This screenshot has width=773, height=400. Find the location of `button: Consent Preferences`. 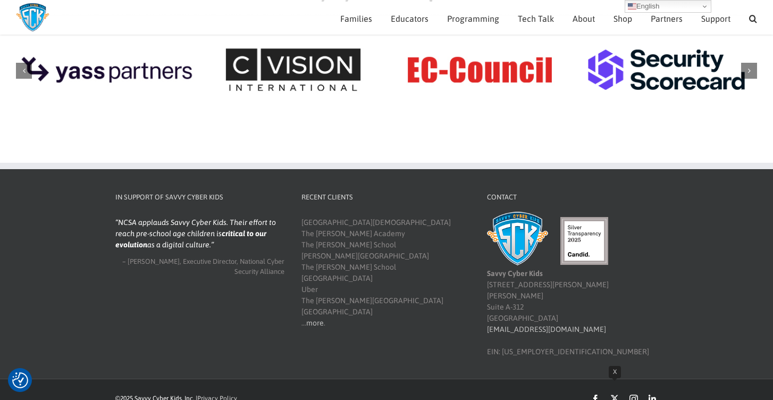

button: Consent Preferences is located at coordinates (20, 380).